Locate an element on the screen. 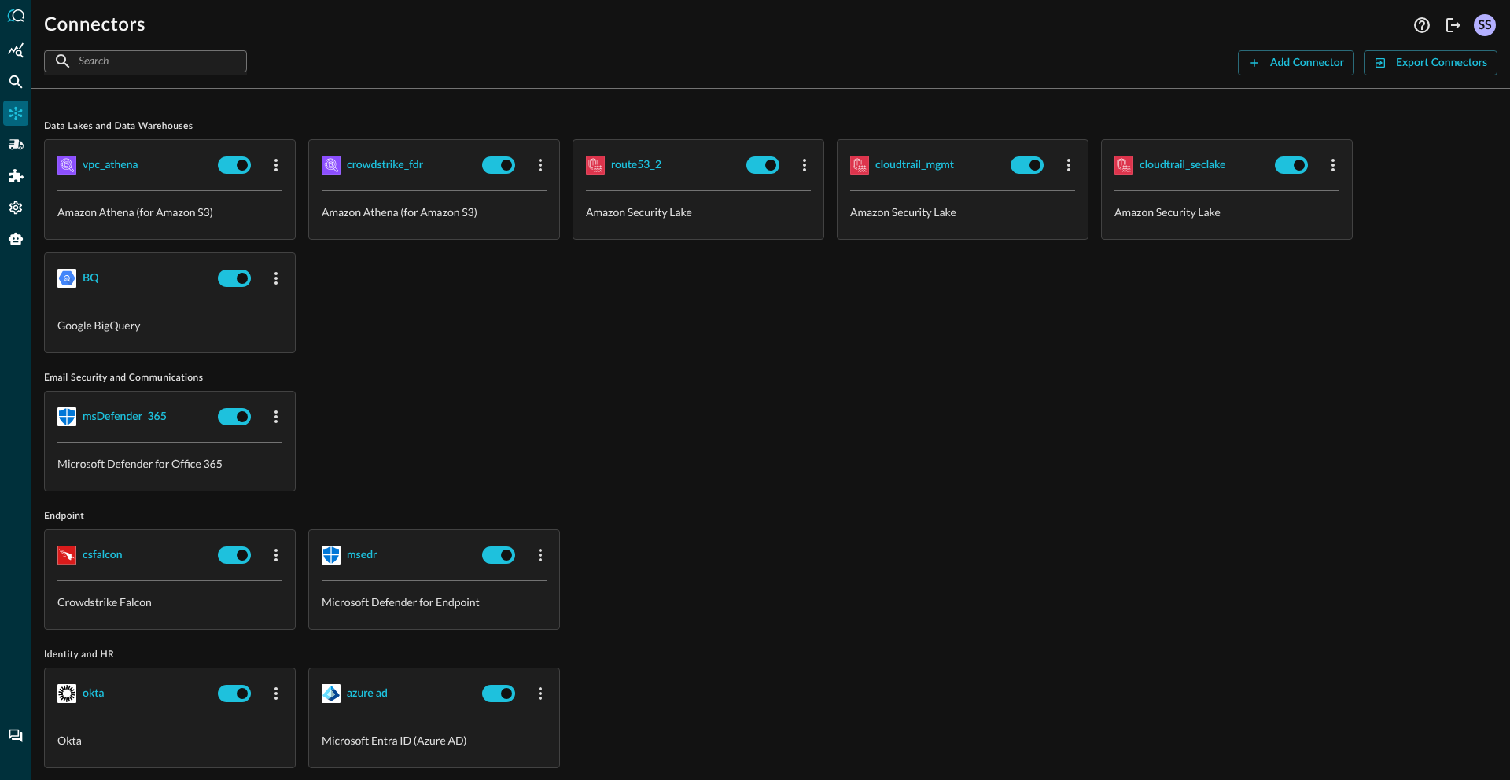 Image resolution: width=1510 pixels, height=780 pixels. button: crowdstrike_fdr is located at coordinates (399, 165).